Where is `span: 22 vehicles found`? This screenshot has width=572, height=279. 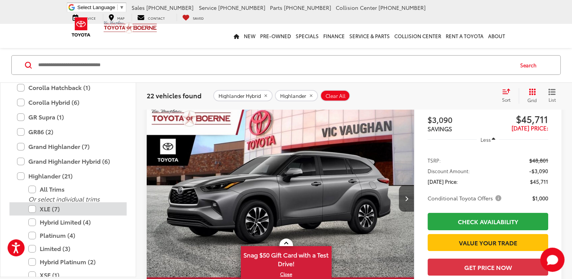
span: 22 vehicles found is located at coordinates (174, 95).